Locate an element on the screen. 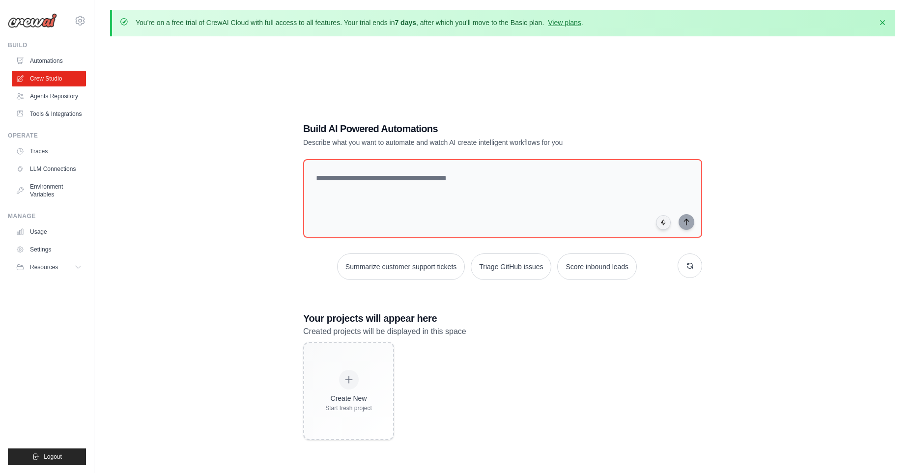 The width and height of the screenshot is (911, 473). a: Tools & Integrations is located at coordinates (49, 114).